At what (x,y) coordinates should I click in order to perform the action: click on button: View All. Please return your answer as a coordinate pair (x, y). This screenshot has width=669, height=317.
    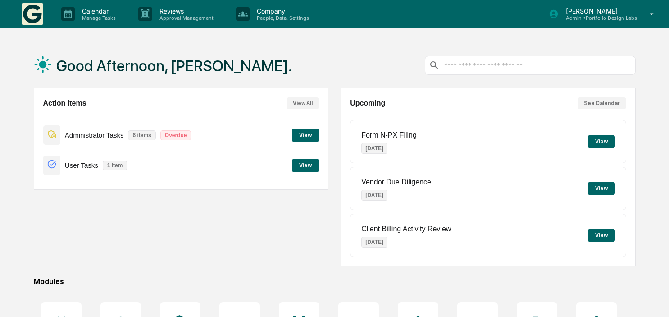
    Looking at the image, I should click on (303, 103).